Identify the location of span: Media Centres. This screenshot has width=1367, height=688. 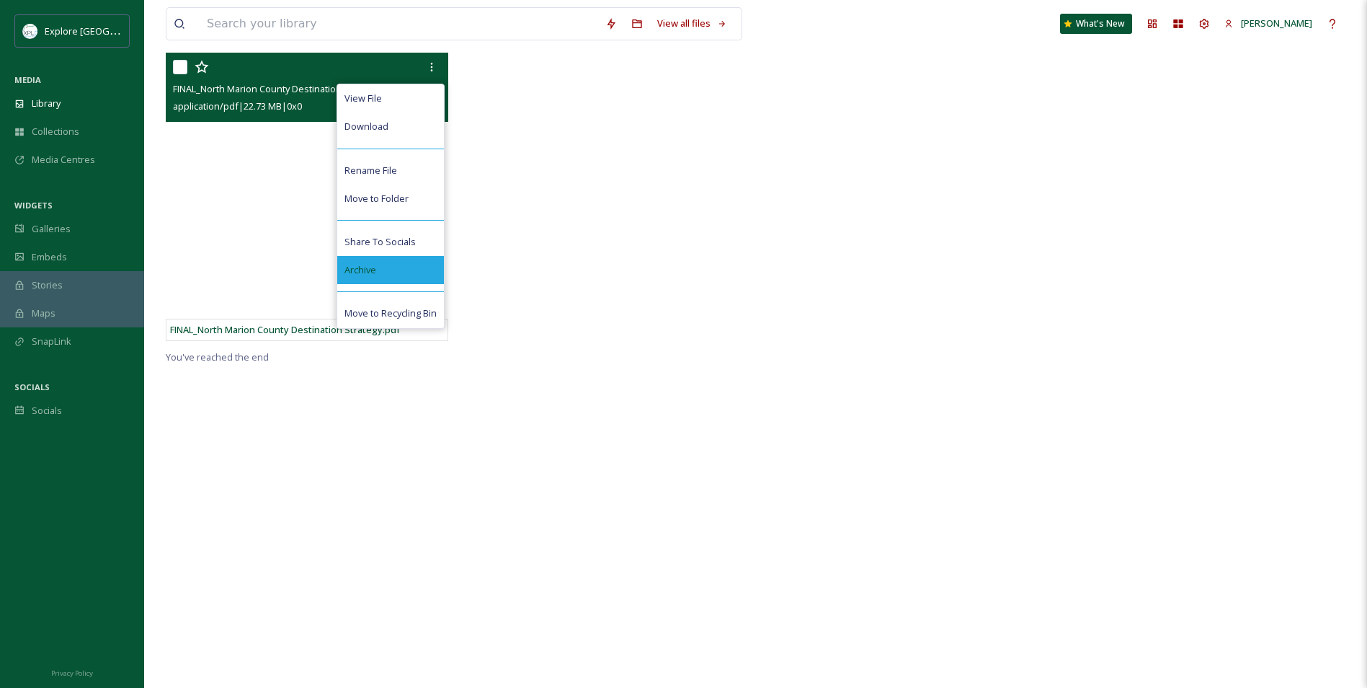
(63, 159).